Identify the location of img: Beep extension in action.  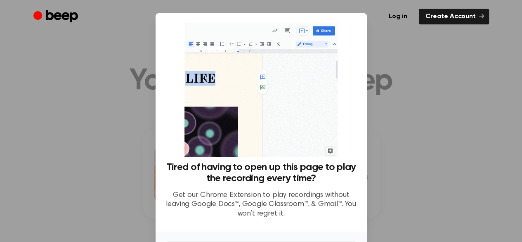
(261, 90).